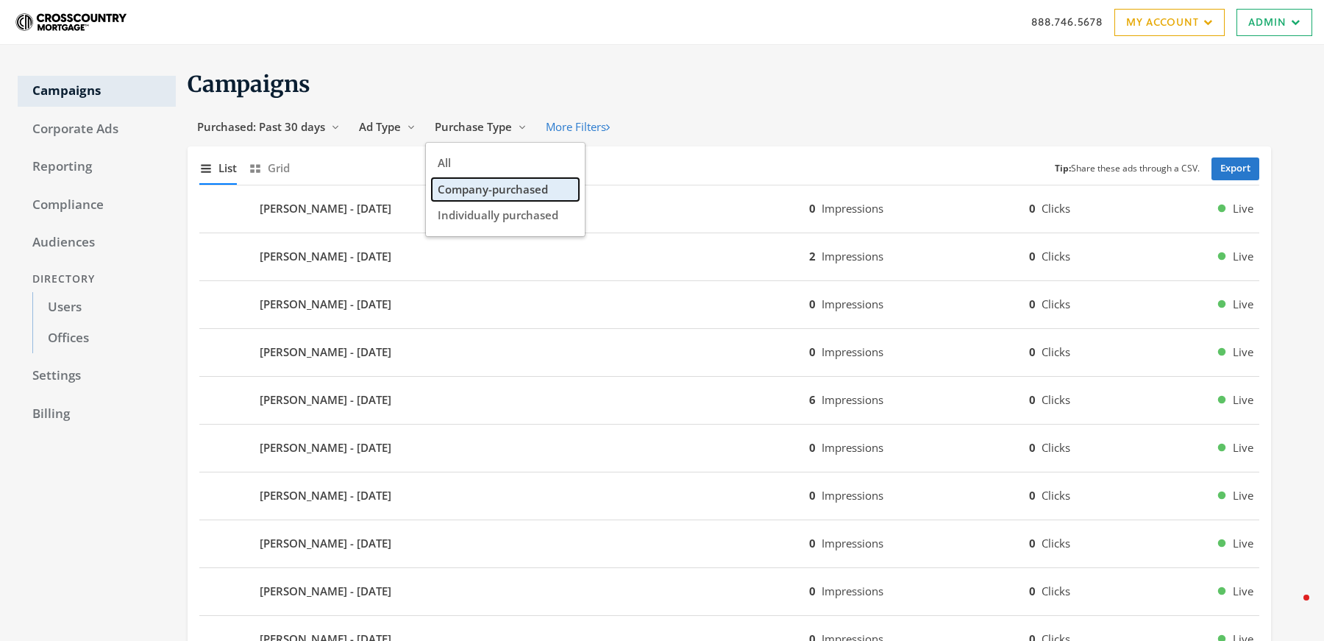  Describe the element at coordinates (498, 215) in the screenshot. I see `span: Individually purchased` at that location.